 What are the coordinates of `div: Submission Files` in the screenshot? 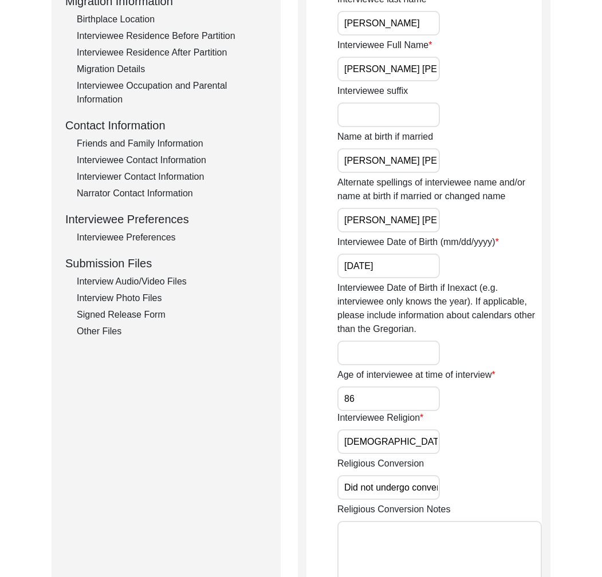 It's located at (166, 263).